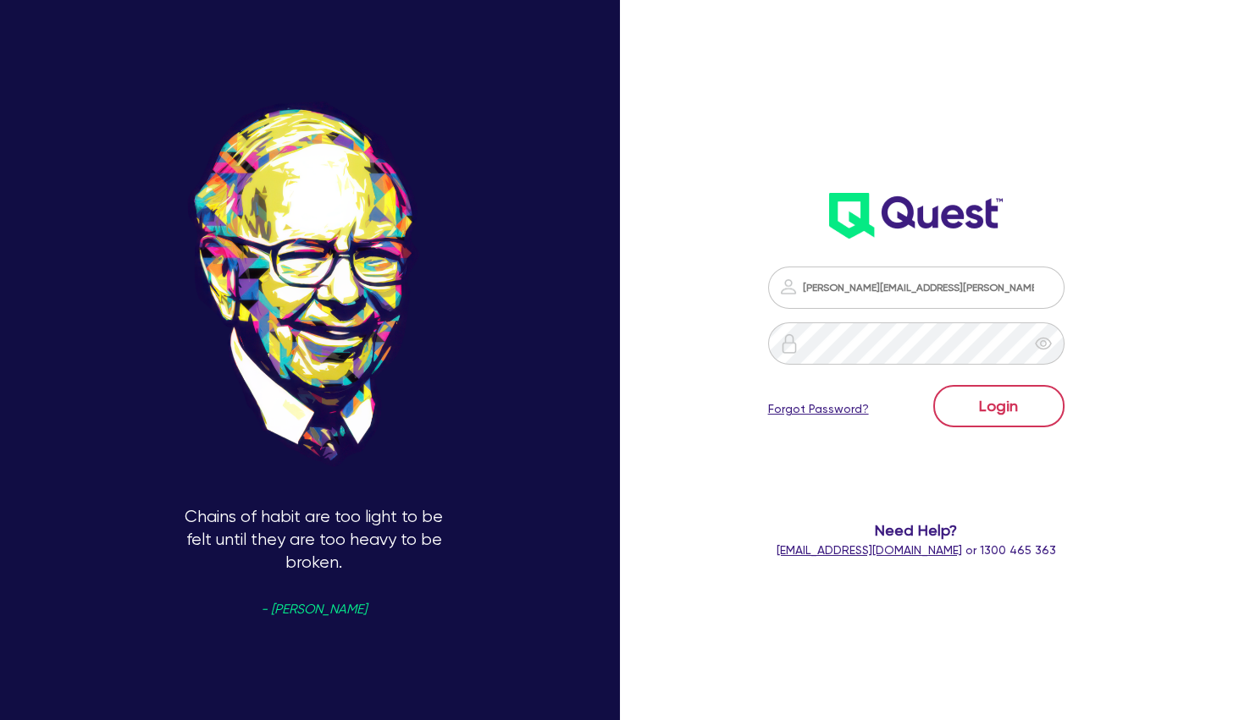 The width and height of the screenshot is (1239, 720). Describe the element at coordinates (1043, 344) in the screenshot. I see `span: eye` at that location.